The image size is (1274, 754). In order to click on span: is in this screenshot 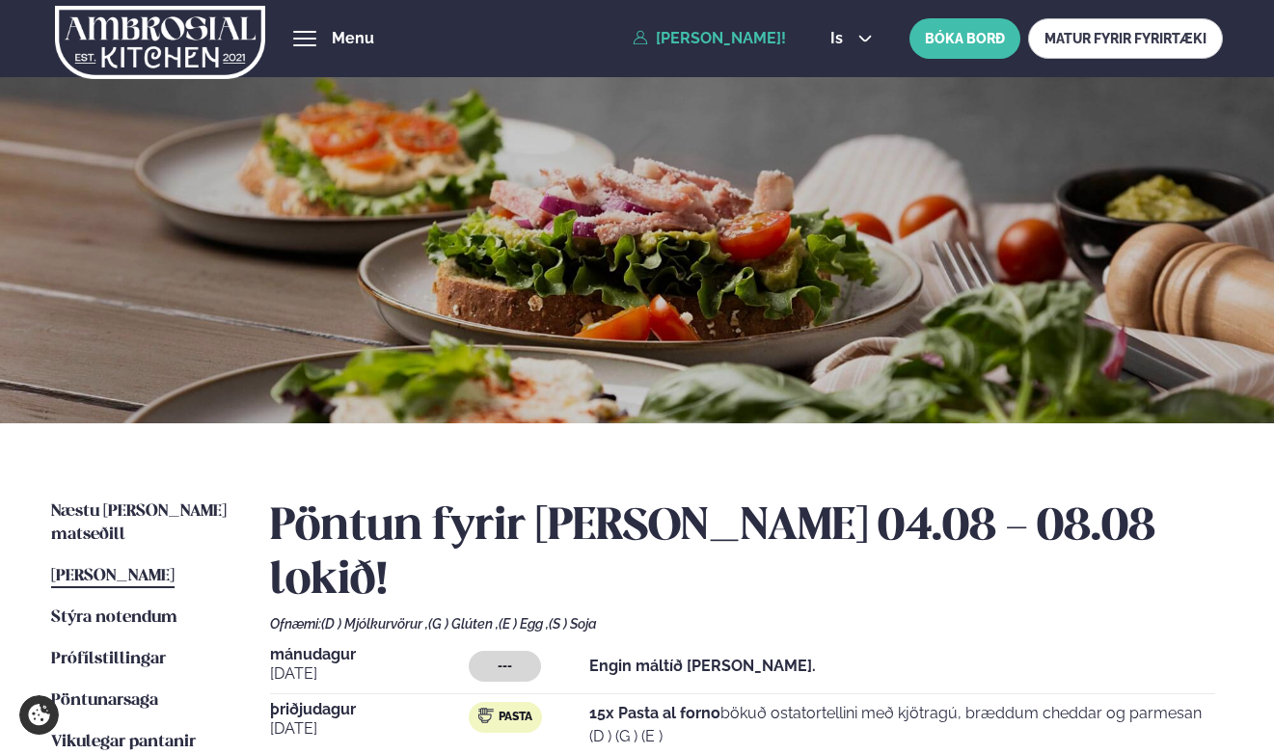, I will do `click(839, 39)`.